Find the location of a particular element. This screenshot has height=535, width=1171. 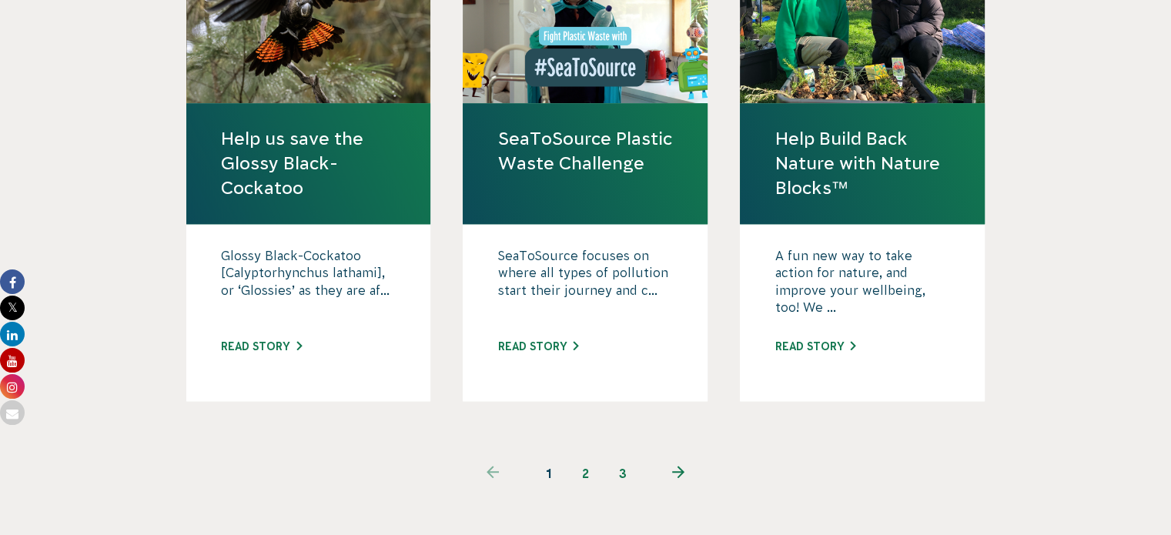

p: SeaToSource focuses on where all types of pollution start their journey and c... is located at coordinates (585, 286).